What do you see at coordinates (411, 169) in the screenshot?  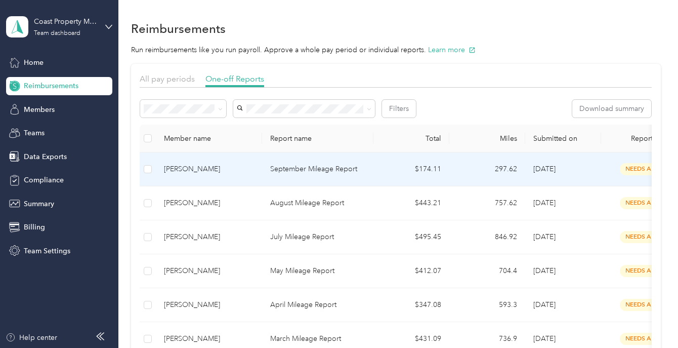 I see `td: $174.11` at bounding box center [411, 169].